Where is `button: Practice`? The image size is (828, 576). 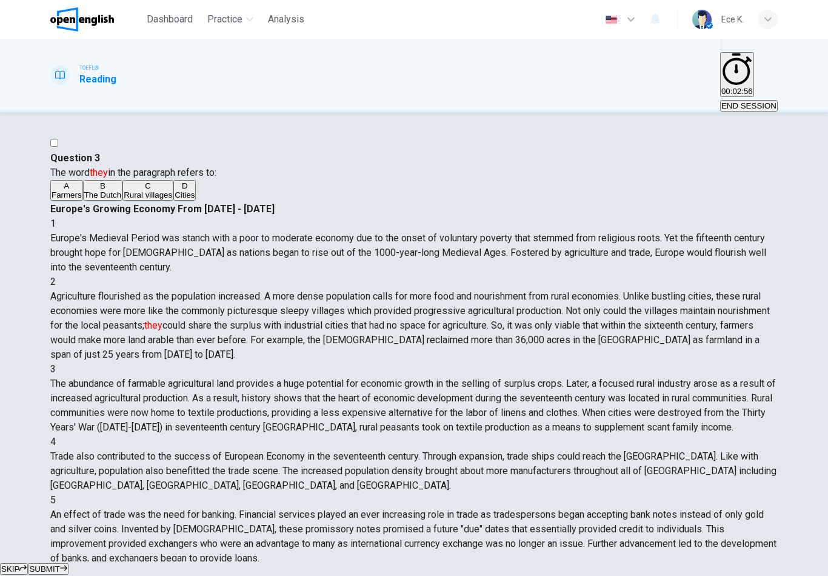 button: Practice is located at coordinates (230, 19).